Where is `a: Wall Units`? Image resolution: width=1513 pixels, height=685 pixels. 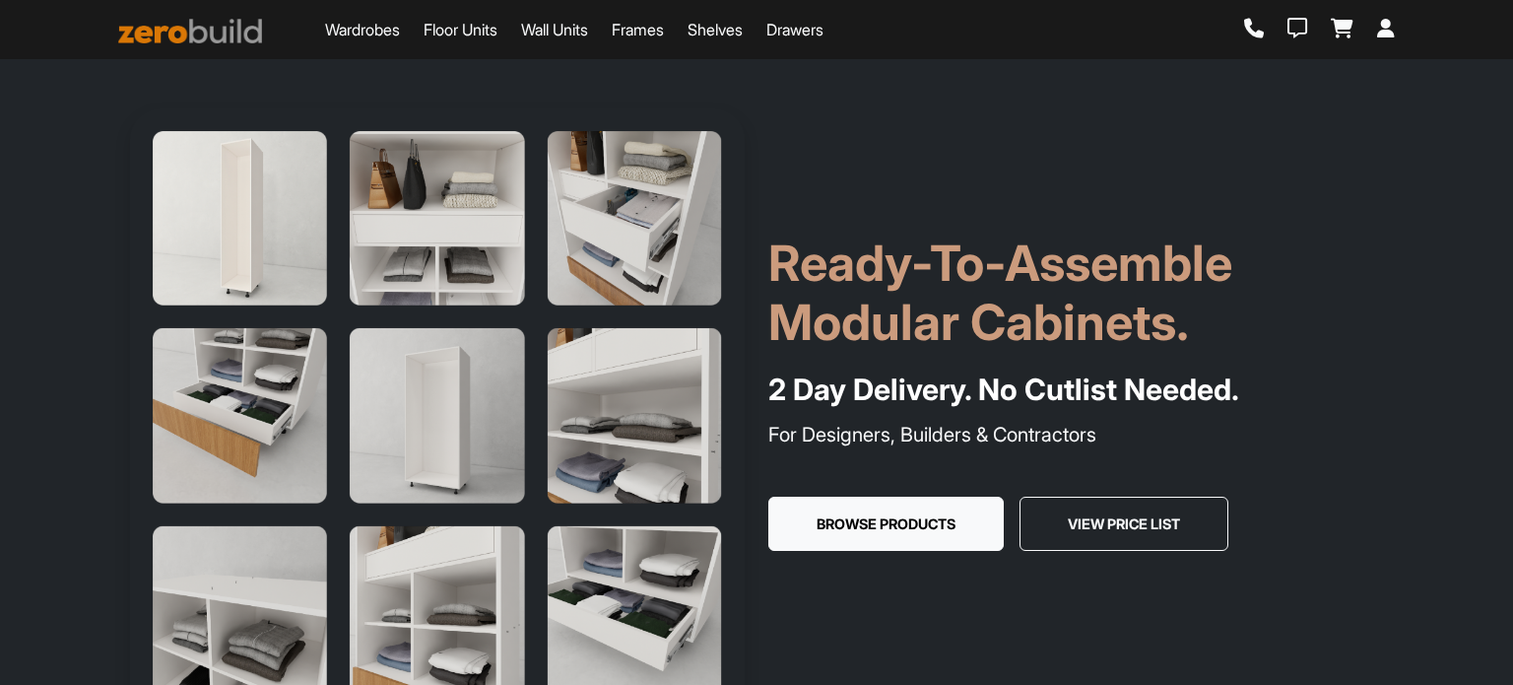 a: Wall Units is located at coordinates (555, 30).